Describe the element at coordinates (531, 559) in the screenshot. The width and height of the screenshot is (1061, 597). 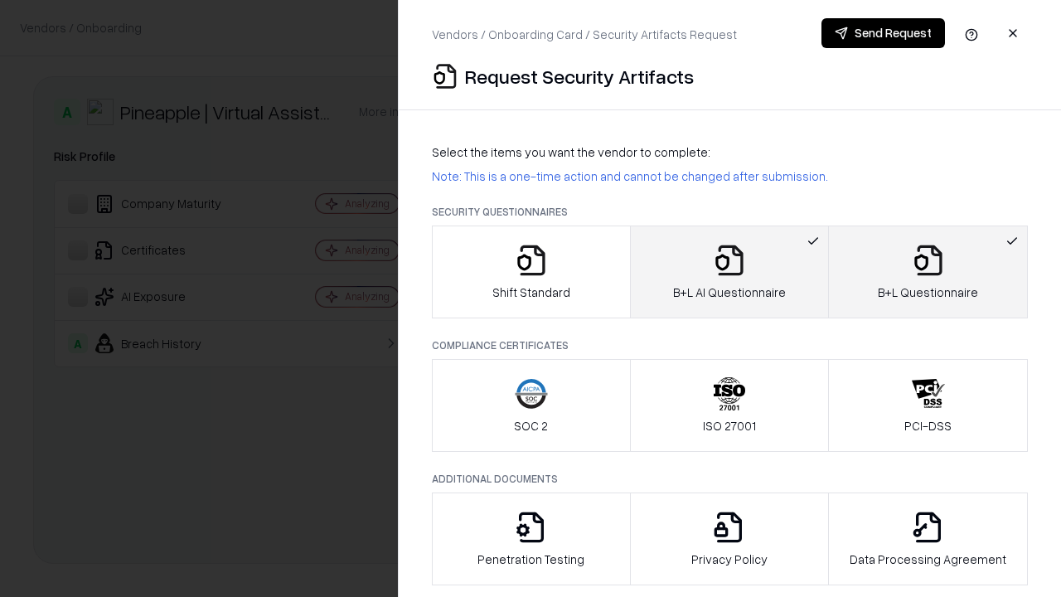
I see `p: Penetration Testing` at that location.